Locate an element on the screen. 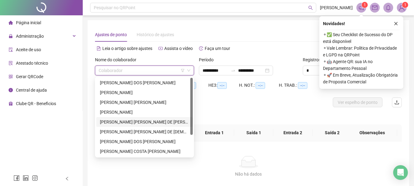  span: notification is located at coordinates (361, 8).